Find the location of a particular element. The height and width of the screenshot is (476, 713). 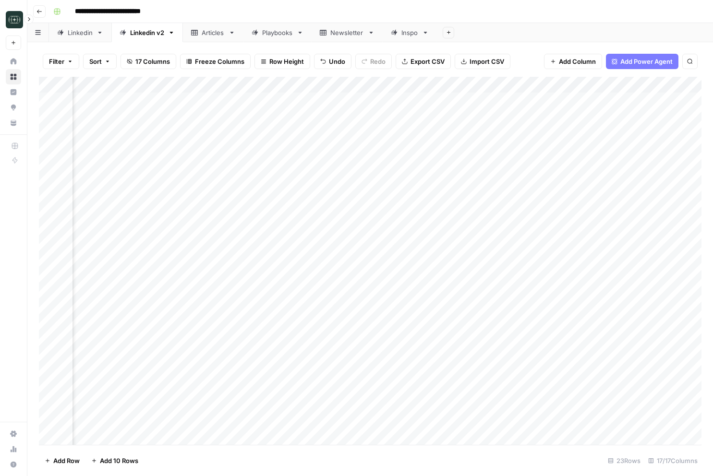

div: Newsletter is located at coordinates (347, 33).